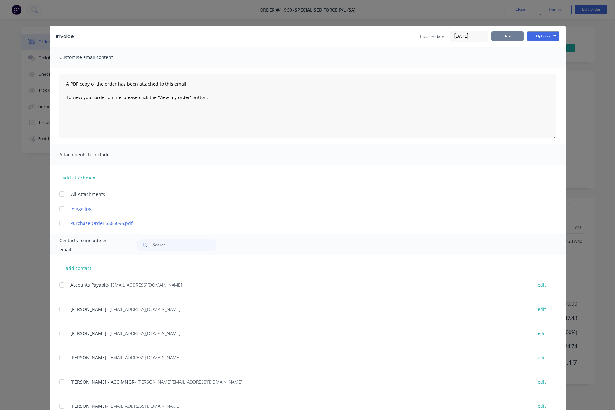  Describe the element at coordinates (185, 245) in the screenshot. I see `input: Search...` at that location.